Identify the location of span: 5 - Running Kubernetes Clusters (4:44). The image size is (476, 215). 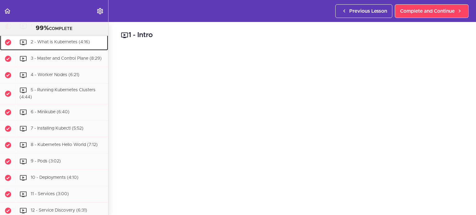
(57, 94).